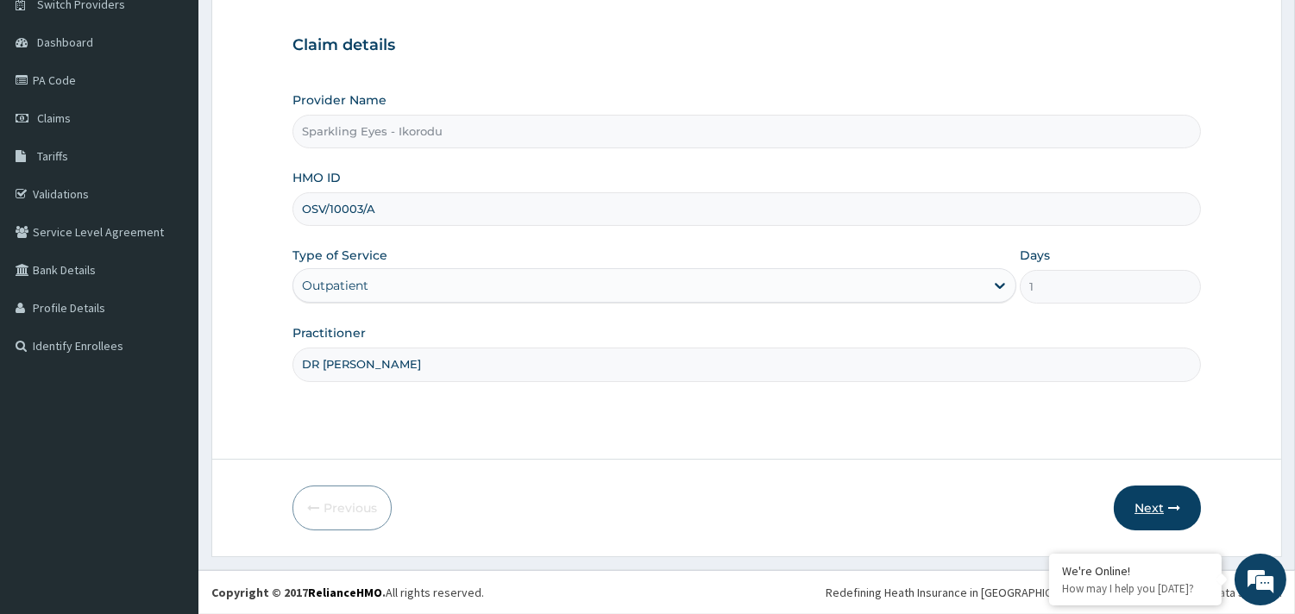 This screenshot has height=614, width=1295. I want to click on label: Provider Name, so click(339, 100).